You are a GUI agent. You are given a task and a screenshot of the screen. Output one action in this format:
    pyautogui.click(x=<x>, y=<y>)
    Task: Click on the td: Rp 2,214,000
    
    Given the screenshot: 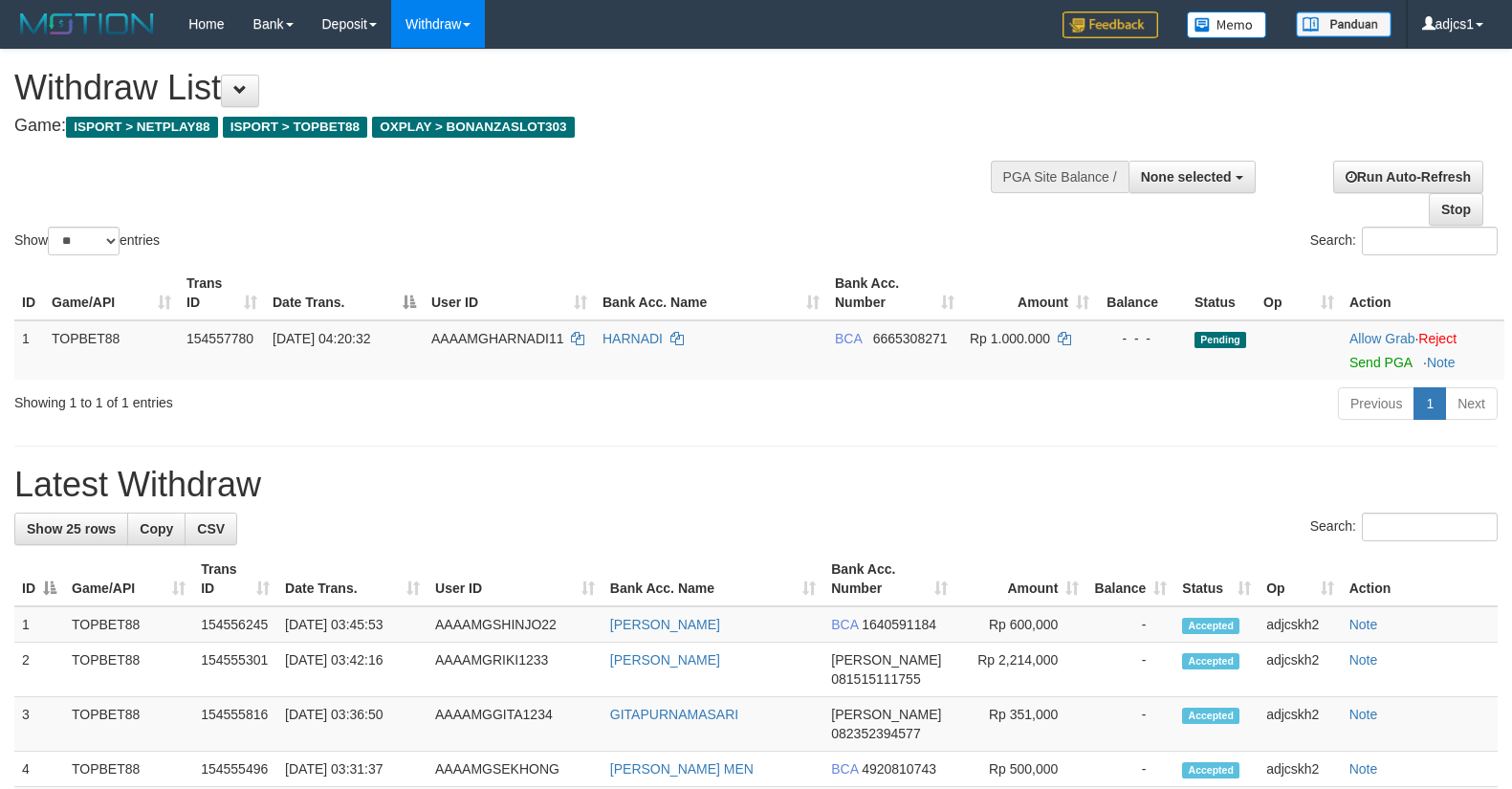 What is the action you would take?
    pyautogui.click(x=1020, y=670)
    